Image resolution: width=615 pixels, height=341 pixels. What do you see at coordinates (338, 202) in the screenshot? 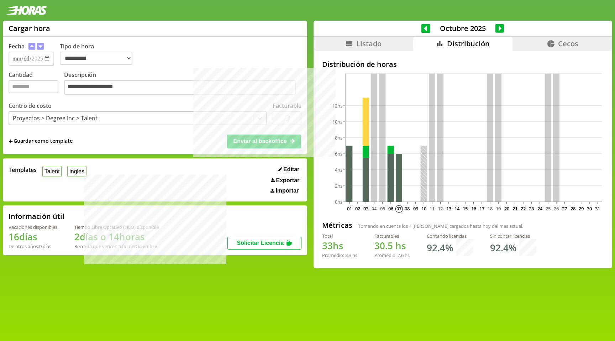
I see `tspan: 0hs` at bounding box center [338, 202].